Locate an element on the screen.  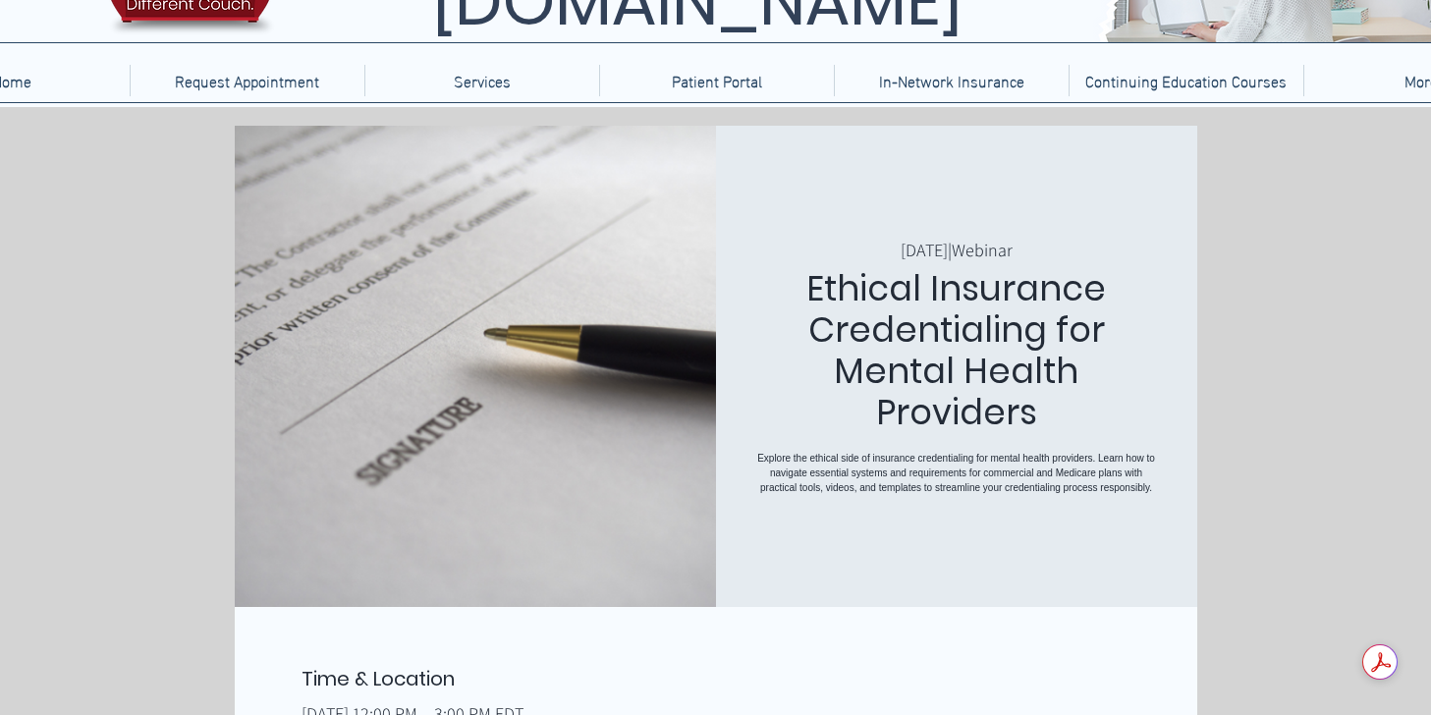
p: Request Appointment is located at coordinates (247, 81).